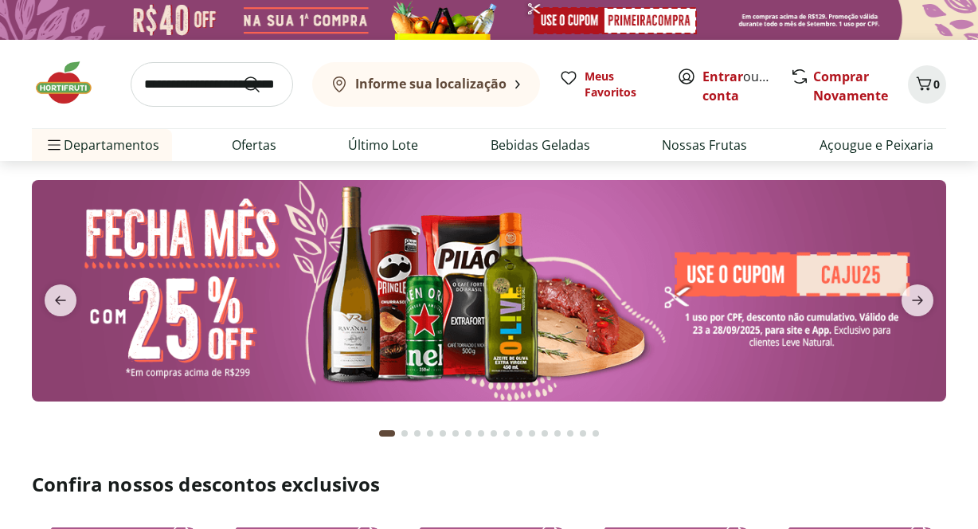  What do you see at coordinates (383, 145) in the screenshot?
I see `a: Último Lote` at bounding box center [383, 145].